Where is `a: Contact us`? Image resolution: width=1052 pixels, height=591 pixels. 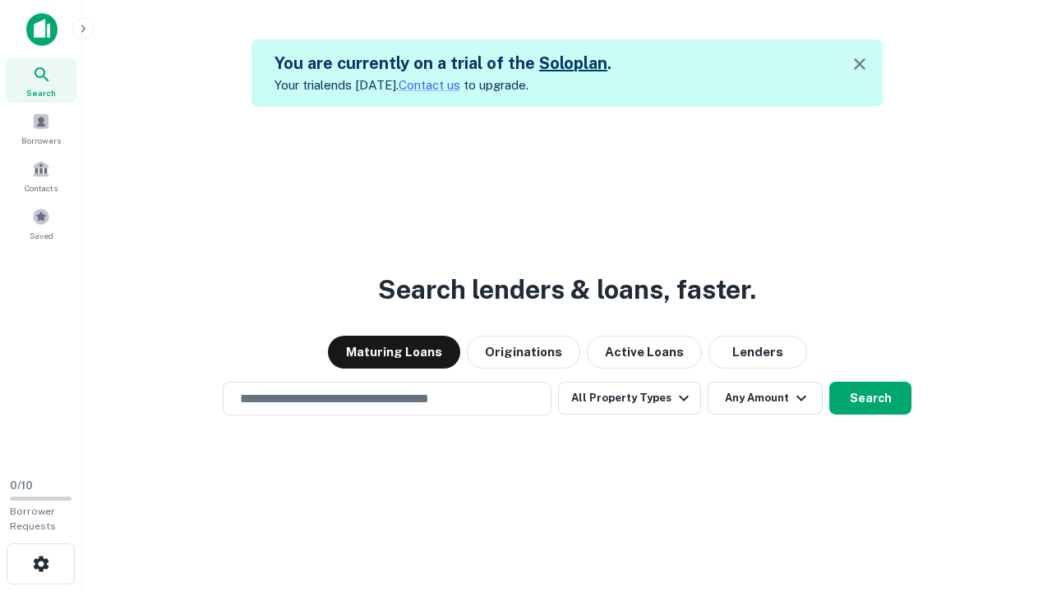 a: Contact us is located at coordinates (429, 85).